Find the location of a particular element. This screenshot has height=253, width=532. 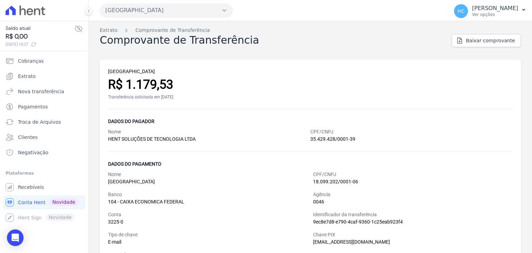

div: Identificador da transferência is located at coordinates (413, 215).